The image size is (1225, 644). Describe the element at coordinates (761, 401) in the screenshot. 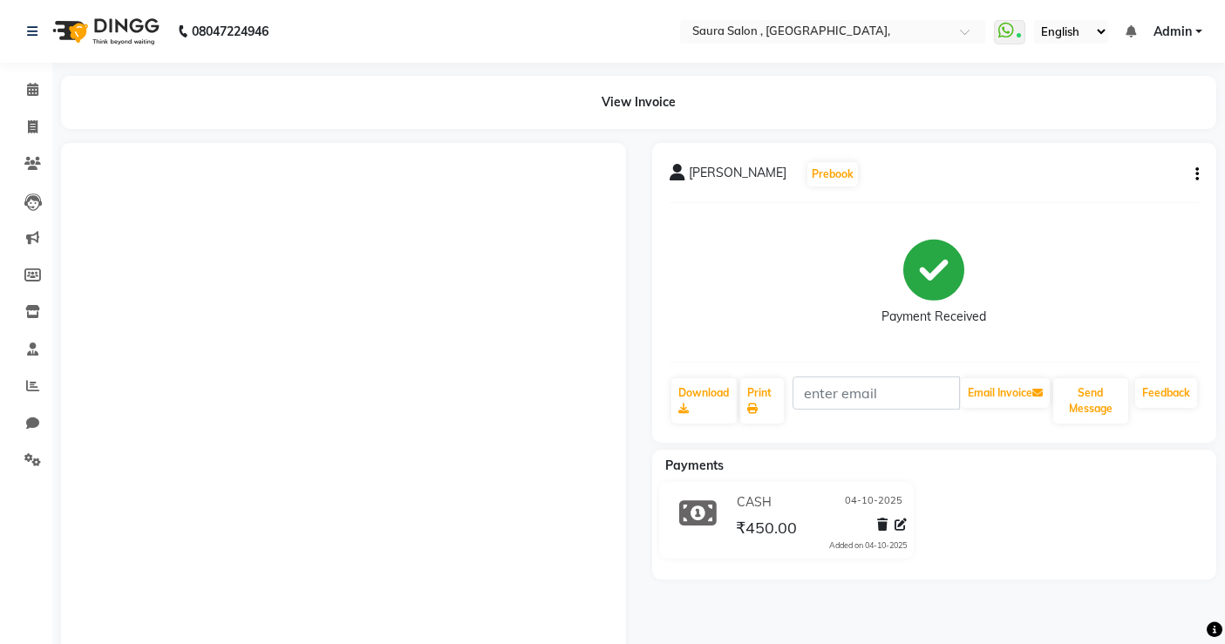

I see `a: Print` at that location.